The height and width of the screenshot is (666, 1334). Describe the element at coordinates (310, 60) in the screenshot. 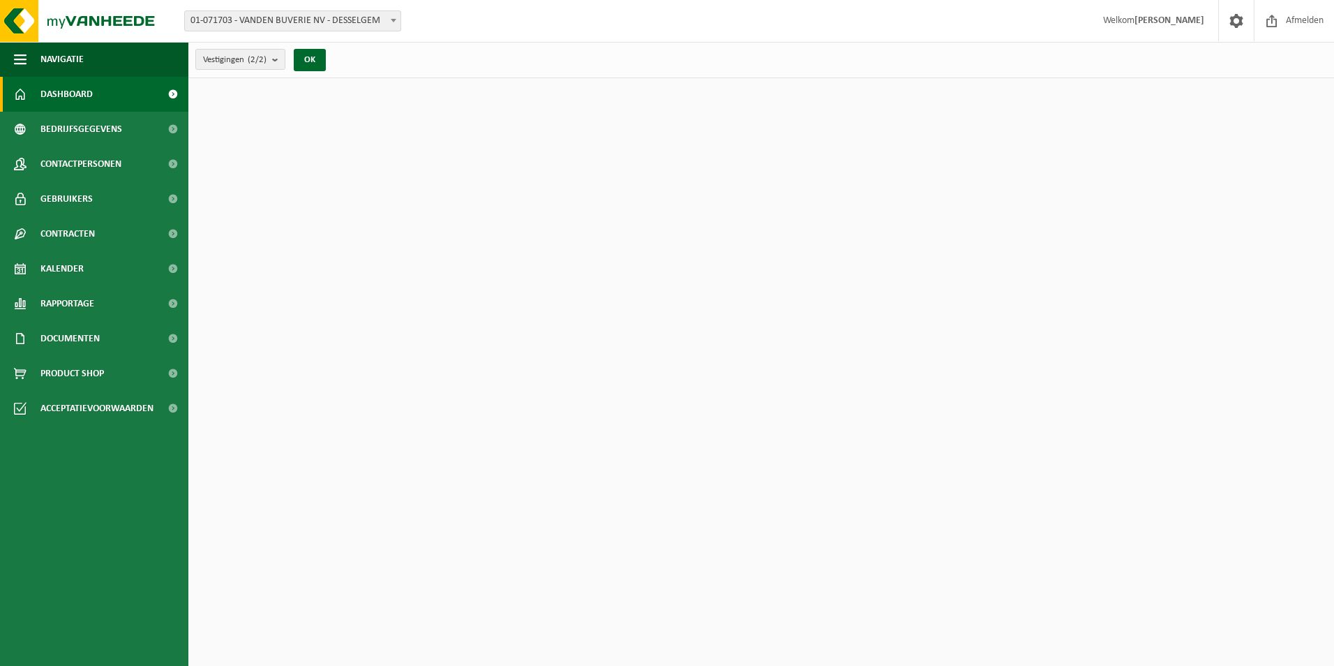

I see `button: OK` at that location.